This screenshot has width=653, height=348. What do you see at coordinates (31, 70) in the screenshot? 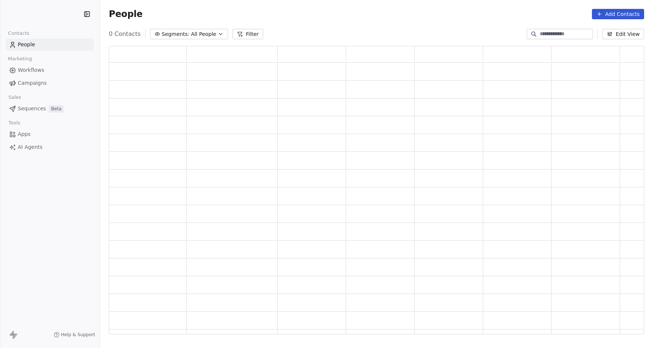
I see `span: Workflows` at bounding box center [31, 70].